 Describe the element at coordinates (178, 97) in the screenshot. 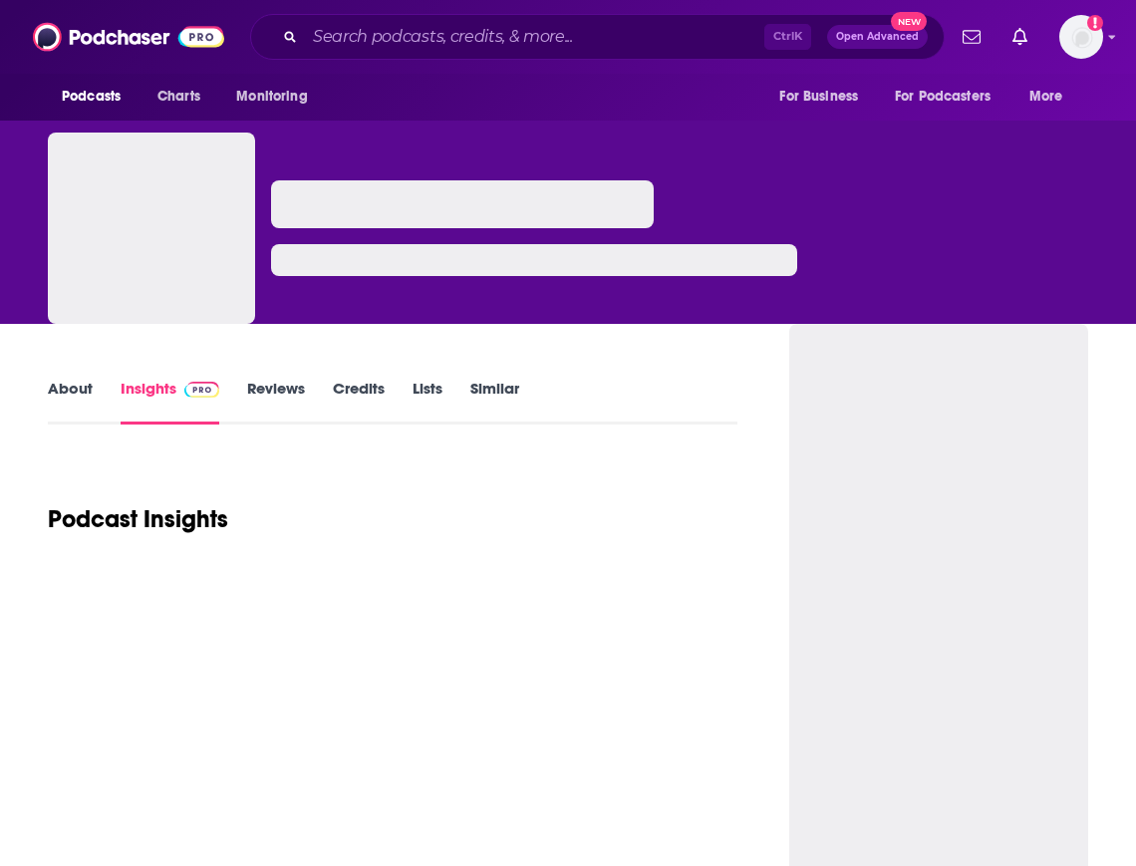

I see `span: Charts` at that location.